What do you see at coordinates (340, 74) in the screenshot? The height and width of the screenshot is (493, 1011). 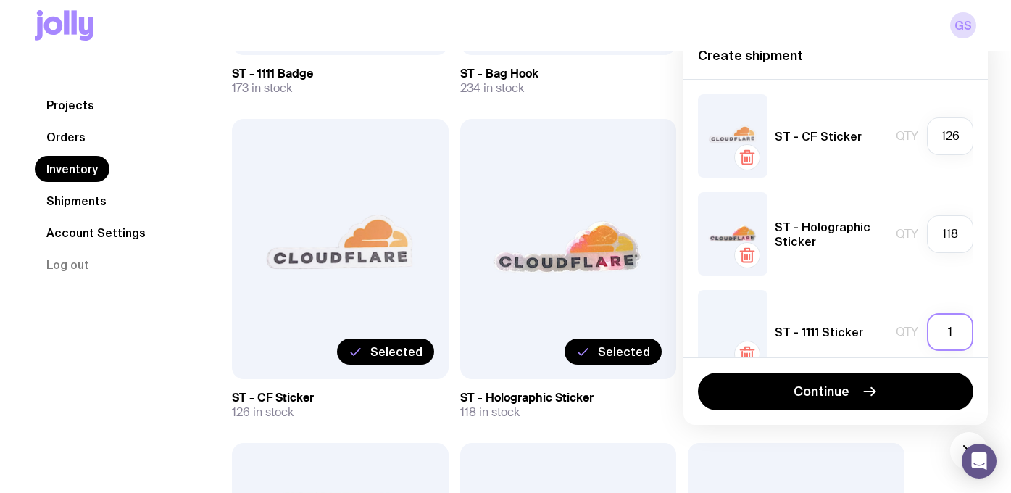 I see `h3: ST - 1111 Badge` at bounding box center [340, 74].